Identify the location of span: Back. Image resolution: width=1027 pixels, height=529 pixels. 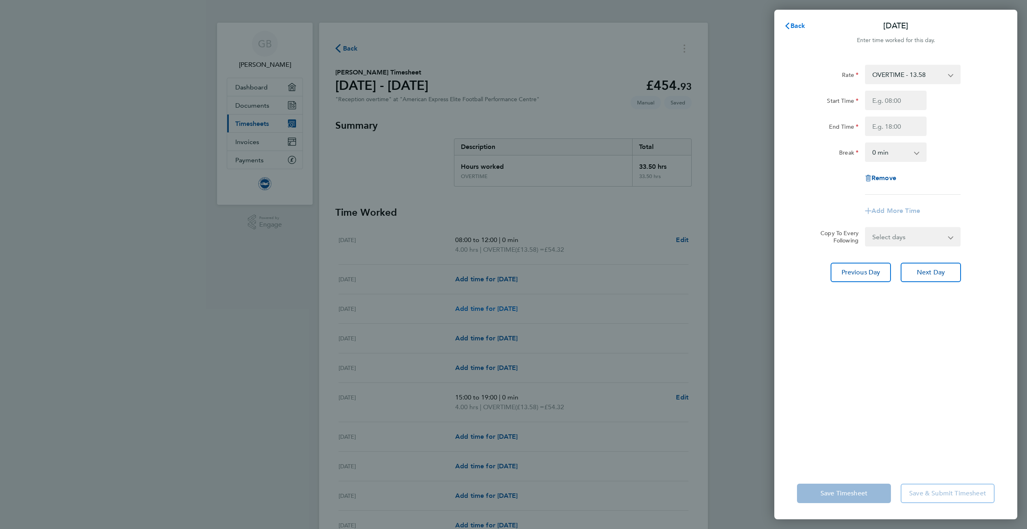
(798, 26).